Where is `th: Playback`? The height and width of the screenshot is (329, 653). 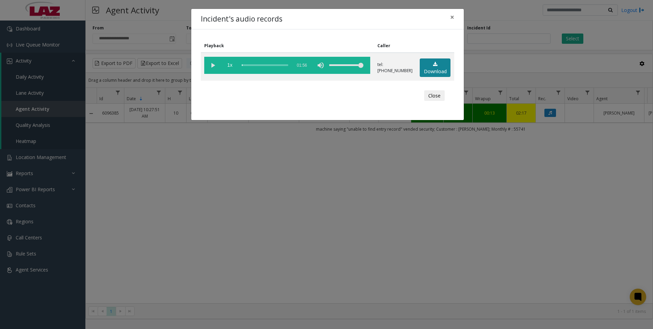 th: Playback is located at coordinates (287, 46).